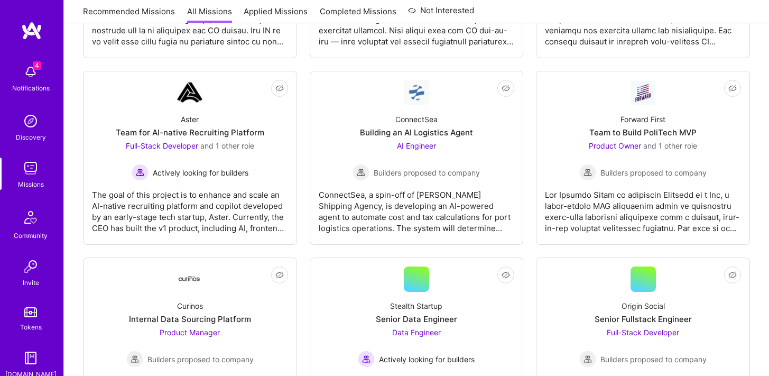 This screenshot has height=376, width=769. I want to click on div: Forward First, so click(643, 119).